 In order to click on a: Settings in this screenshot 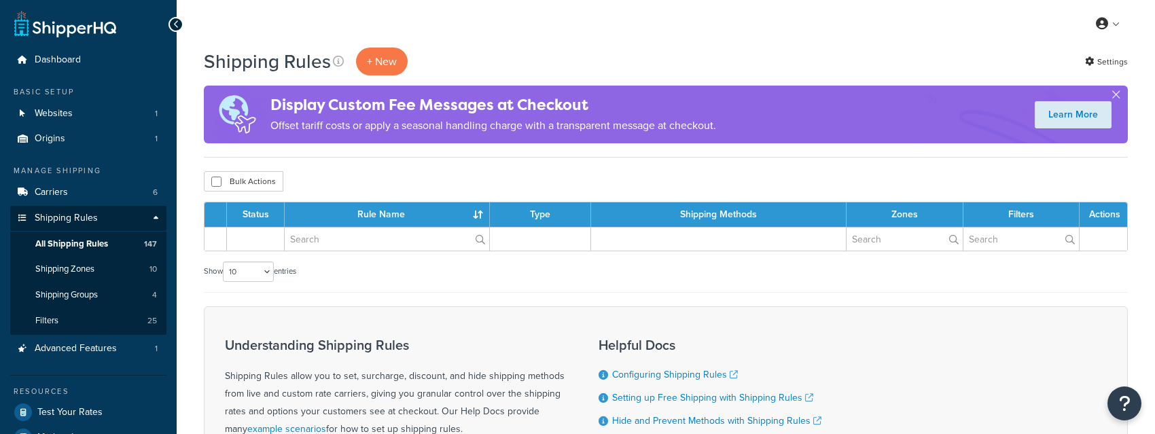, I will do `click(1107, 62)`.